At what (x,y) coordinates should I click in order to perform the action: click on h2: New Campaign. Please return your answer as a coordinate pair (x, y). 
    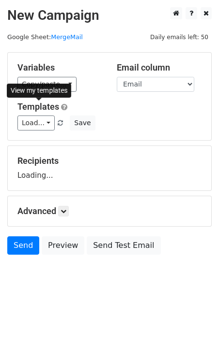
    Looking at the image, I should click on (109, 15).